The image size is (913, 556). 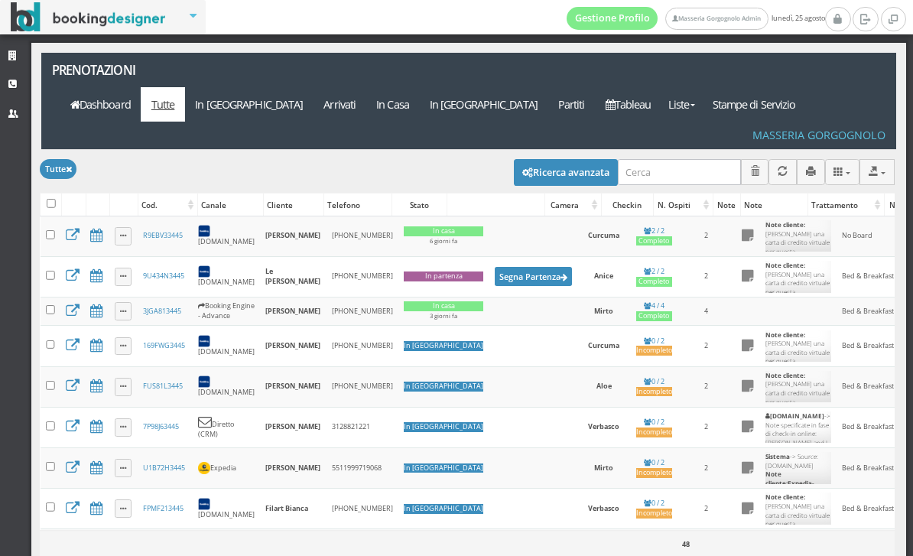 What do you see at coordinates (167, 205) in the screenshot?
I see `div: Cod.` at bounding box center [167, 205].